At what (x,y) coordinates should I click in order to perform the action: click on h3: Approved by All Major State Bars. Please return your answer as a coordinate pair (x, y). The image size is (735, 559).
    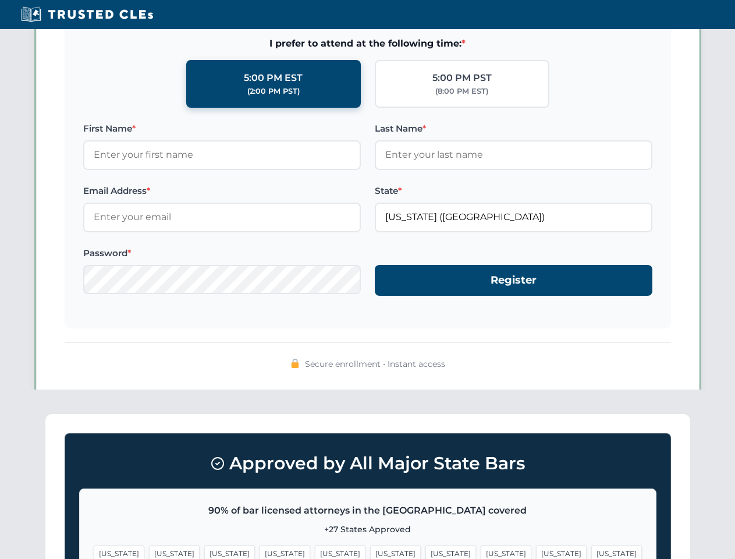
    Looking at the image, I should click on (368, 463).